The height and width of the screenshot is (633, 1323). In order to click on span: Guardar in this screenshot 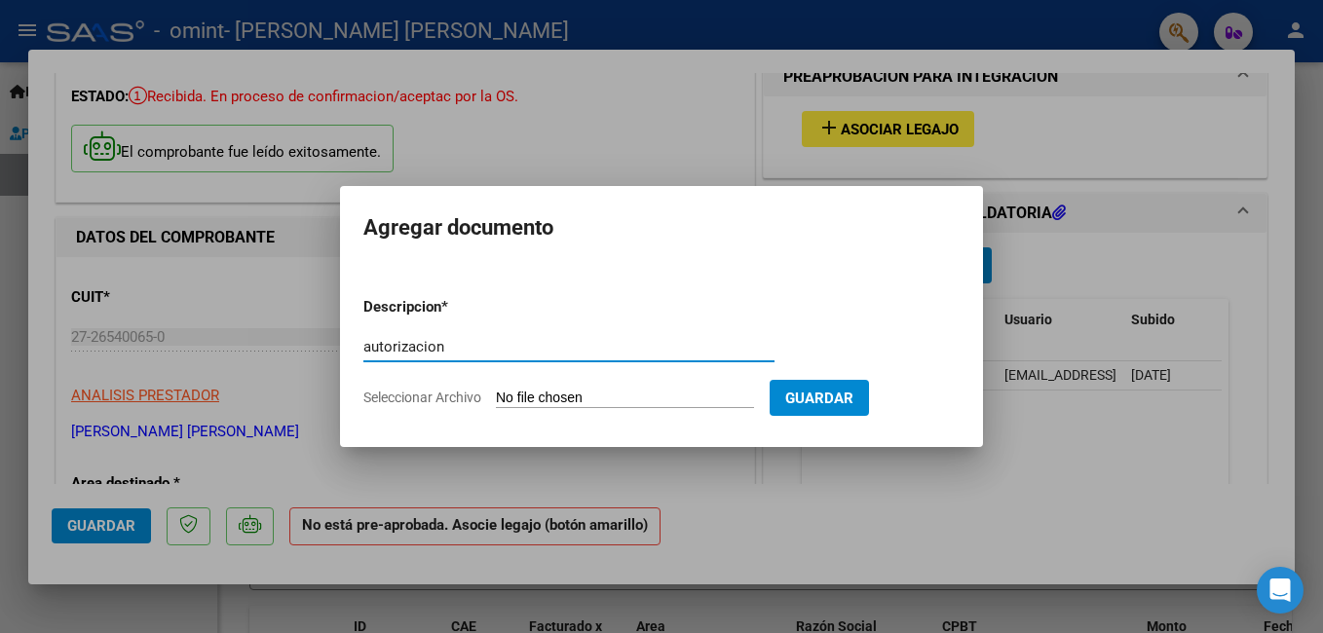, I will do `click(820, 399)`.